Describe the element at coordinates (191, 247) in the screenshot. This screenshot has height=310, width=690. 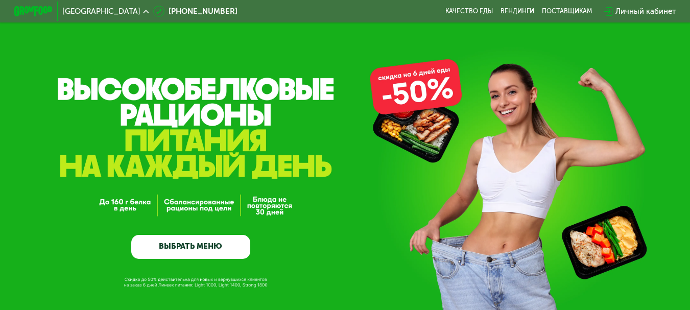
I see `a: ВЫБРАТЬ МЕНЮ` at that location.